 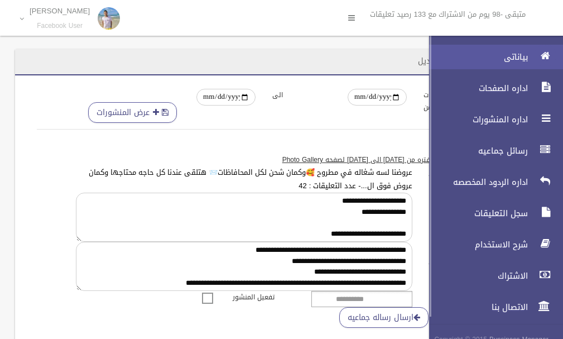 What do you see at coordinates (302, 95) in the screenshot?
I see `label: الى` at bounding box center [302, 95].